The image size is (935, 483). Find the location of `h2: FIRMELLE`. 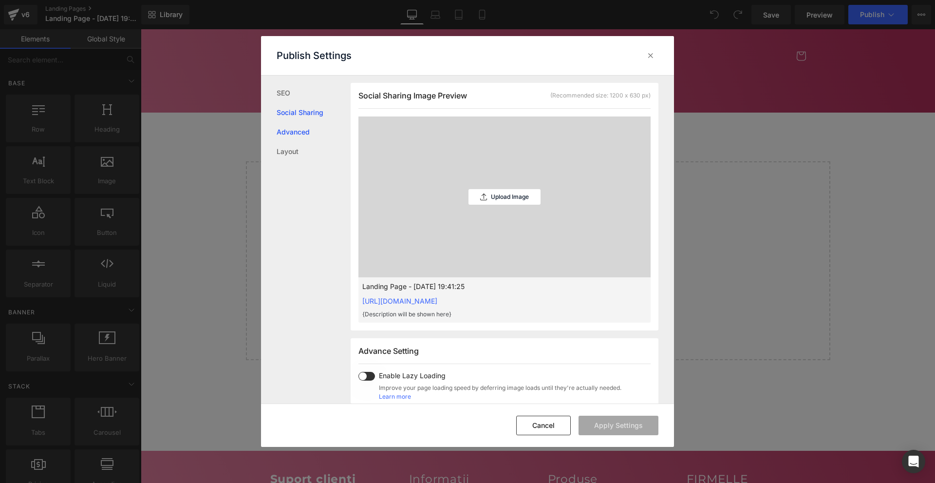

h2: FIRMELLE is located at coordinates (606, 450).